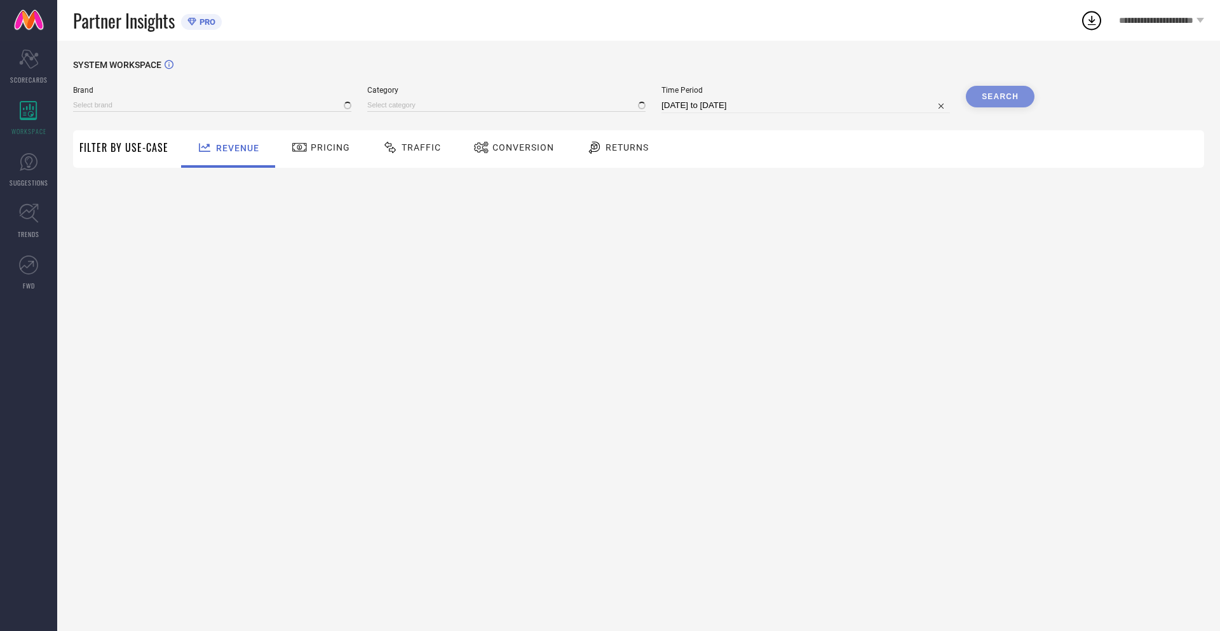 This screenshot has width=1220, height=631. I want to click on div: Open download list, so click(1091, 20).